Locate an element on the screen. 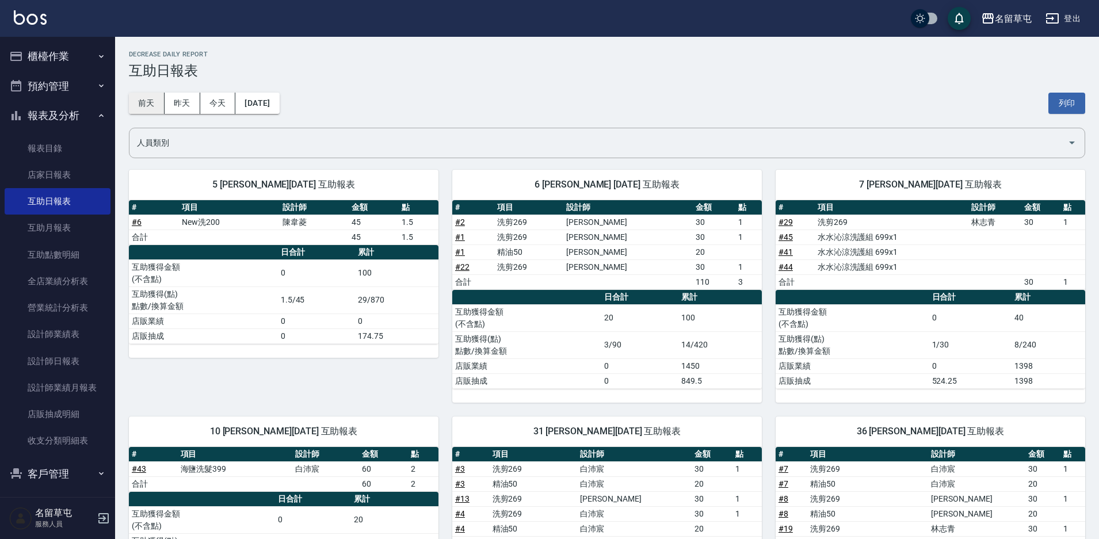  button: 名留草屯 is located at coordinates (1006, 18).